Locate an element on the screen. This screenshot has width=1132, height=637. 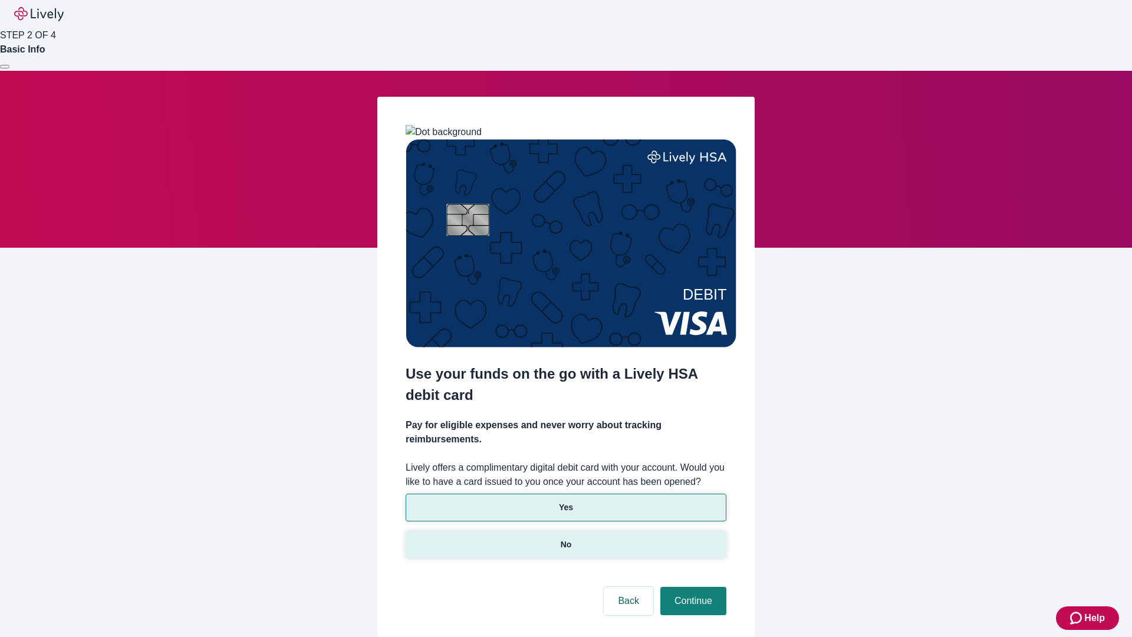
button: Back is located at coordinates (628, 601).